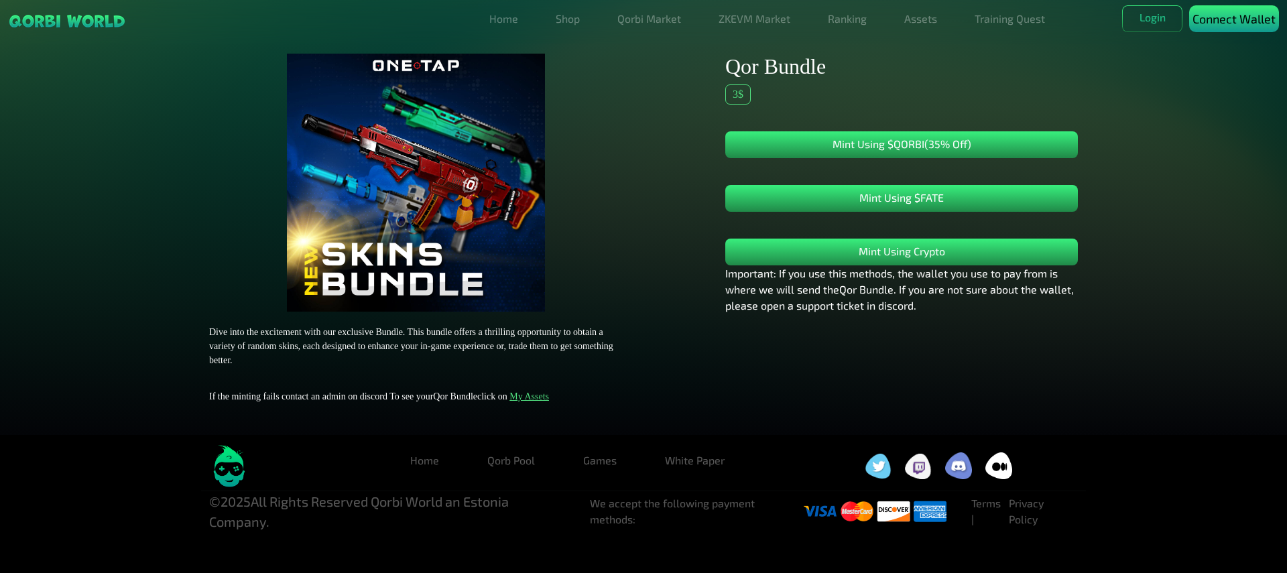  What do you see at coordinates (568, 19) in the screenshot?
I see `a: Shop` at bounding box center [568, 19].